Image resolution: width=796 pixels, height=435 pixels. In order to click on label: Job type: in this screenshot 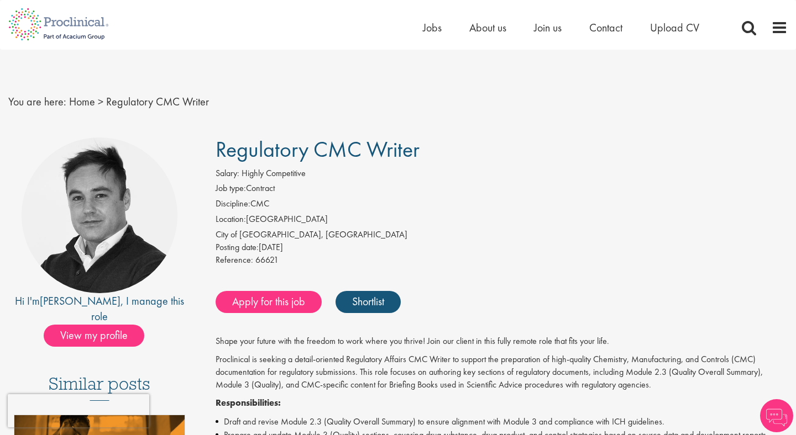, I will do `click(230, 188)`.